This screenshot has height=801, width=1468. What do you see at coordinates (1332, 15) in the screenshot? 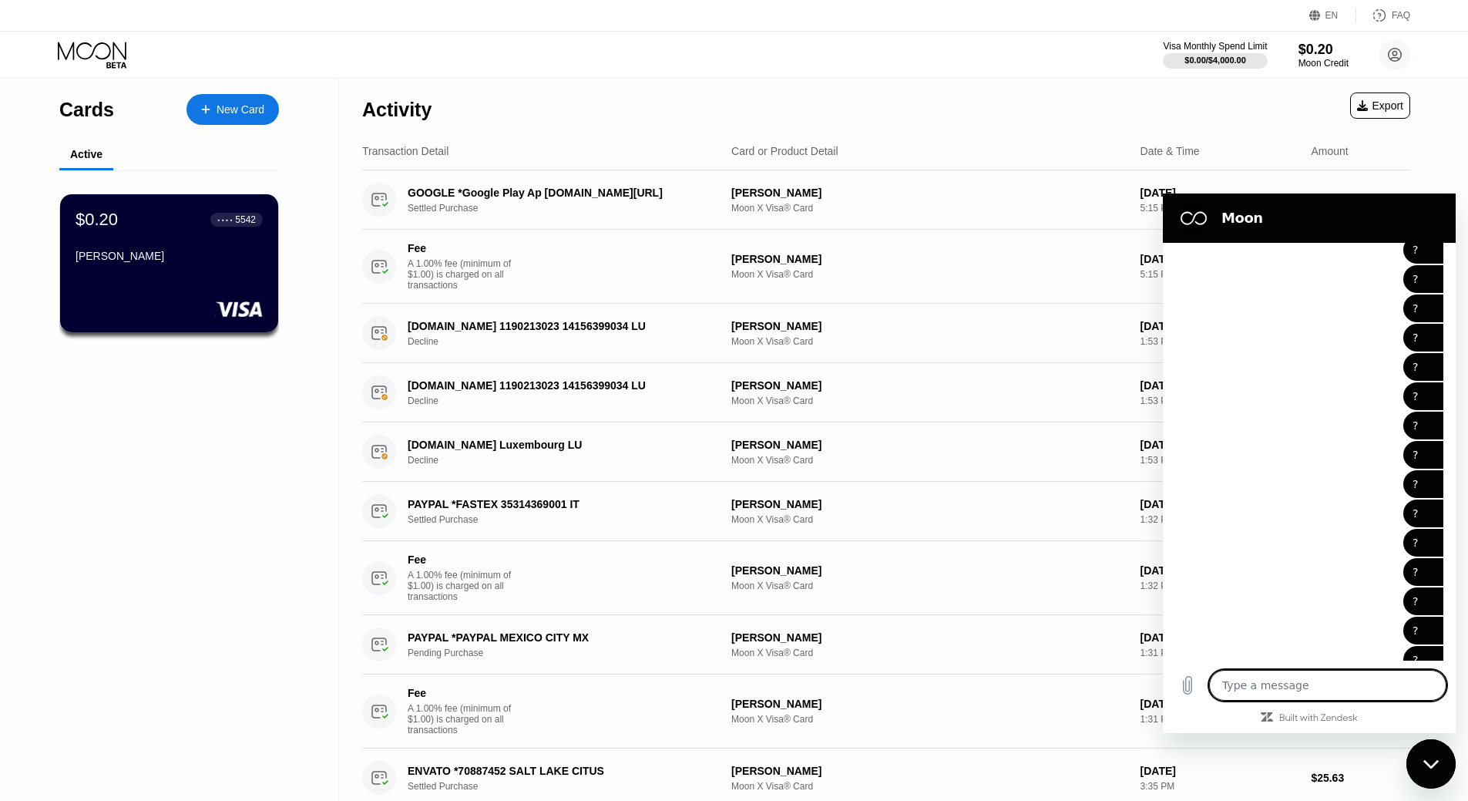
I see `div: EN` at bounding box center [1332, 15].